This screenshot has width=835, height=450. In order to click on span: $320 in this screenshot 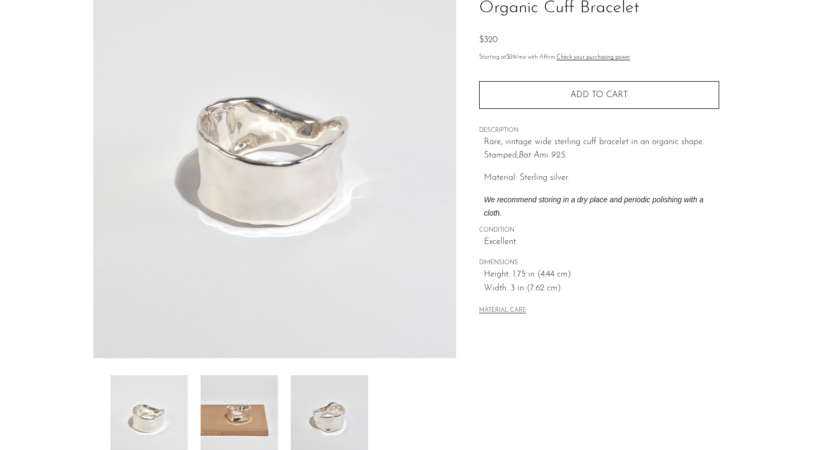, I will do `click(488, 40)`.